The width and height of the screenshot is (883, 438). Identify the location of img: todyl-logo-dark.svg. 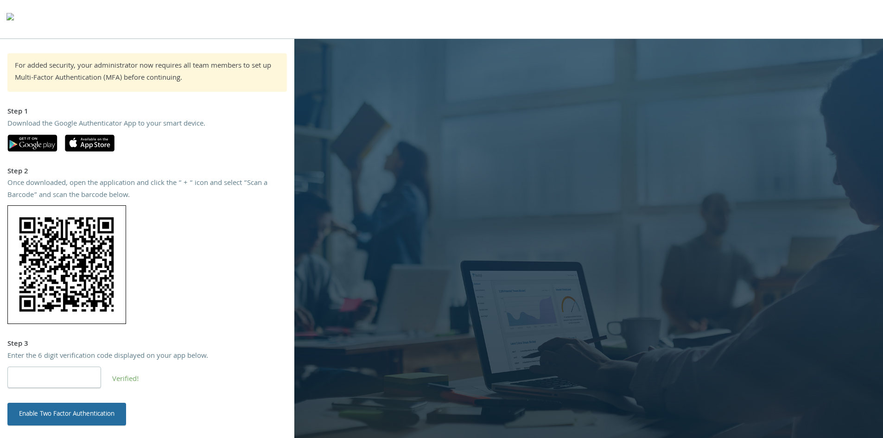
(10, 19).